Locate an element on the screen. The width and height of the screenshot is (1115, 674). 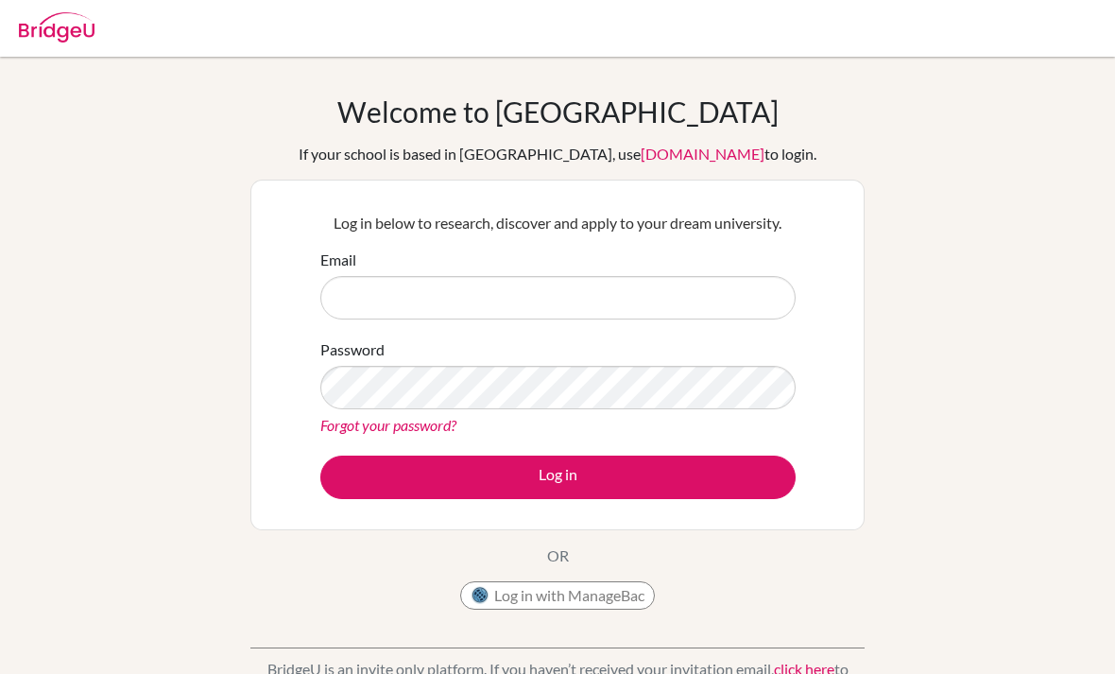
button: Log in with ManageBac is located at coordinates (557, 595).